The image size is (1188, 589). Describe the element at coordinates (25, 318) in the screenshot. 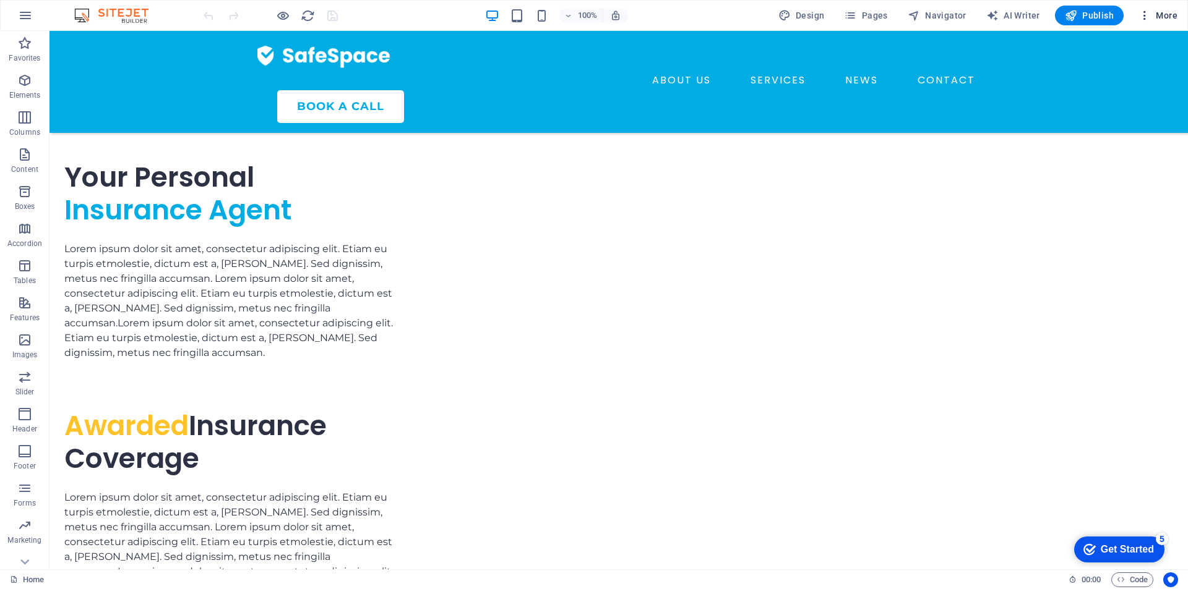

I see `p: Features` at that location.